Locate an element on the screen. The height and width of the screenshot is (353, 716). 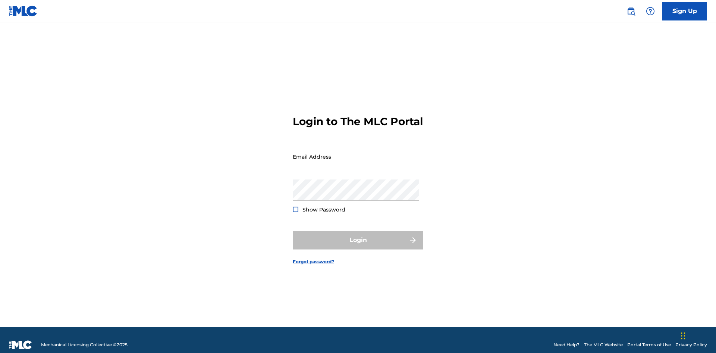
span: Mechanical Licensing Collective © 2025 is located at coordinates (84, 345).